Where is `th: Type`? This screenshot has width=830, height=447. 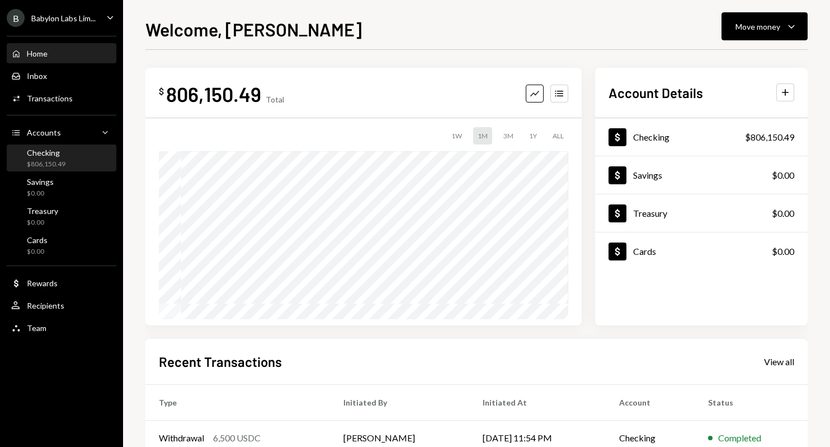
th: Type is located at coordinates (238, 402).